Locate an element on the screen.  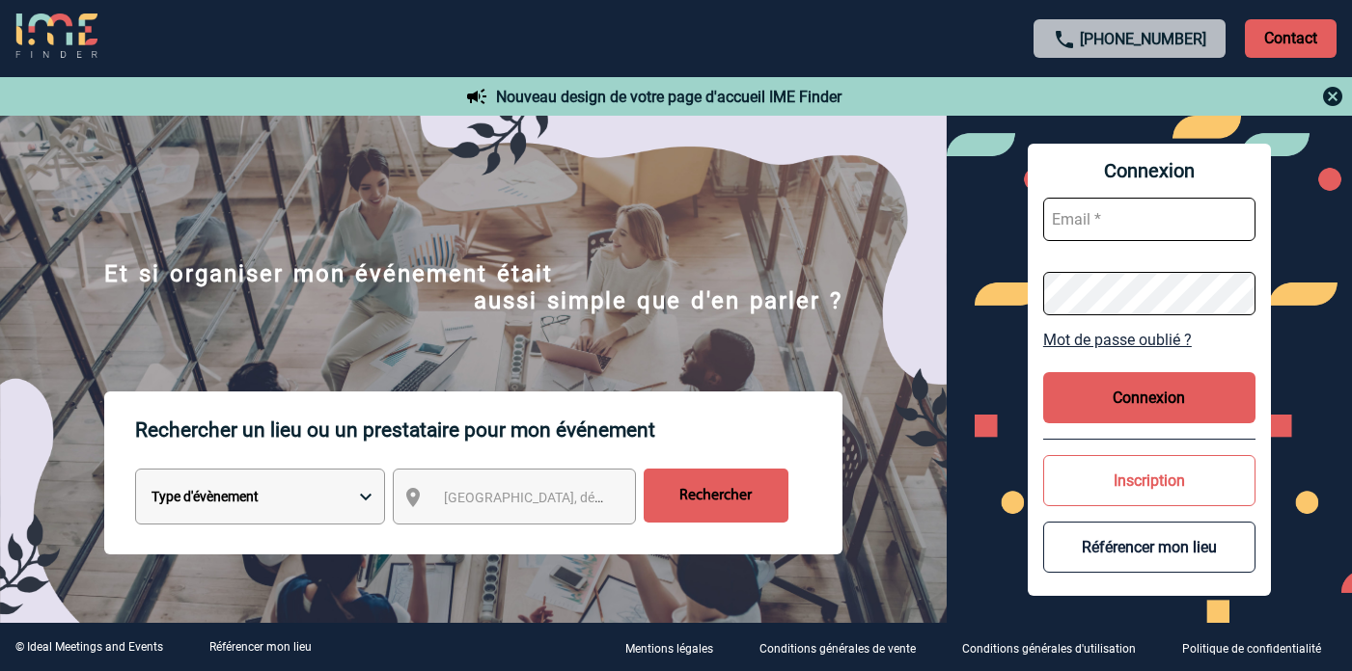
a: Conditions générales d'utilisation is located at coordinates (1056, 647).